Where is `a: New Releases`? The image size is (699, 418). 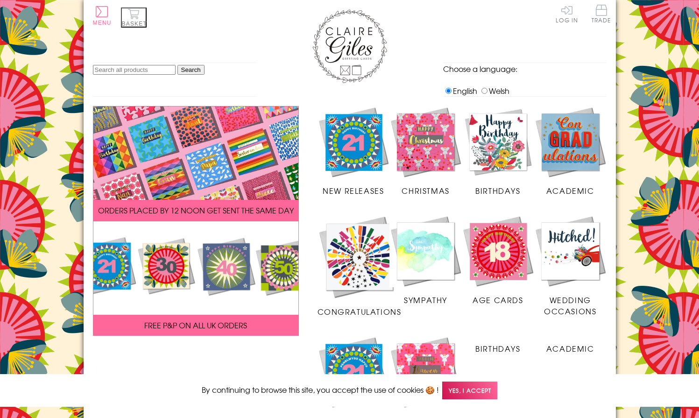
a: New Releases is located at coordinates (353, 151).